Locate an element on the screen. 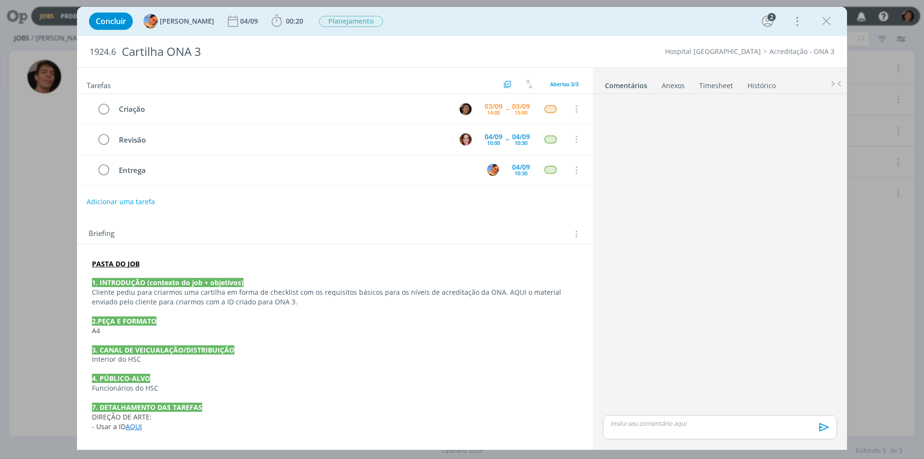 The height and width of the screenshot is (459, 924). button: Adicionar uma tarefa is located at coordinates (121, 202).